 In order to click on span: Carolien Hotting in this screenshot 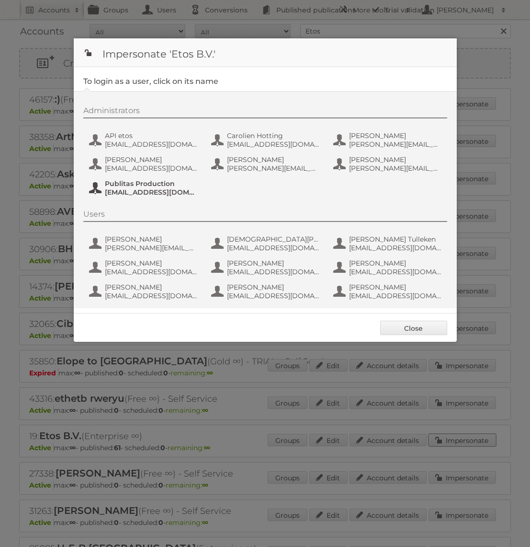, I will do `click(274, 136)`.